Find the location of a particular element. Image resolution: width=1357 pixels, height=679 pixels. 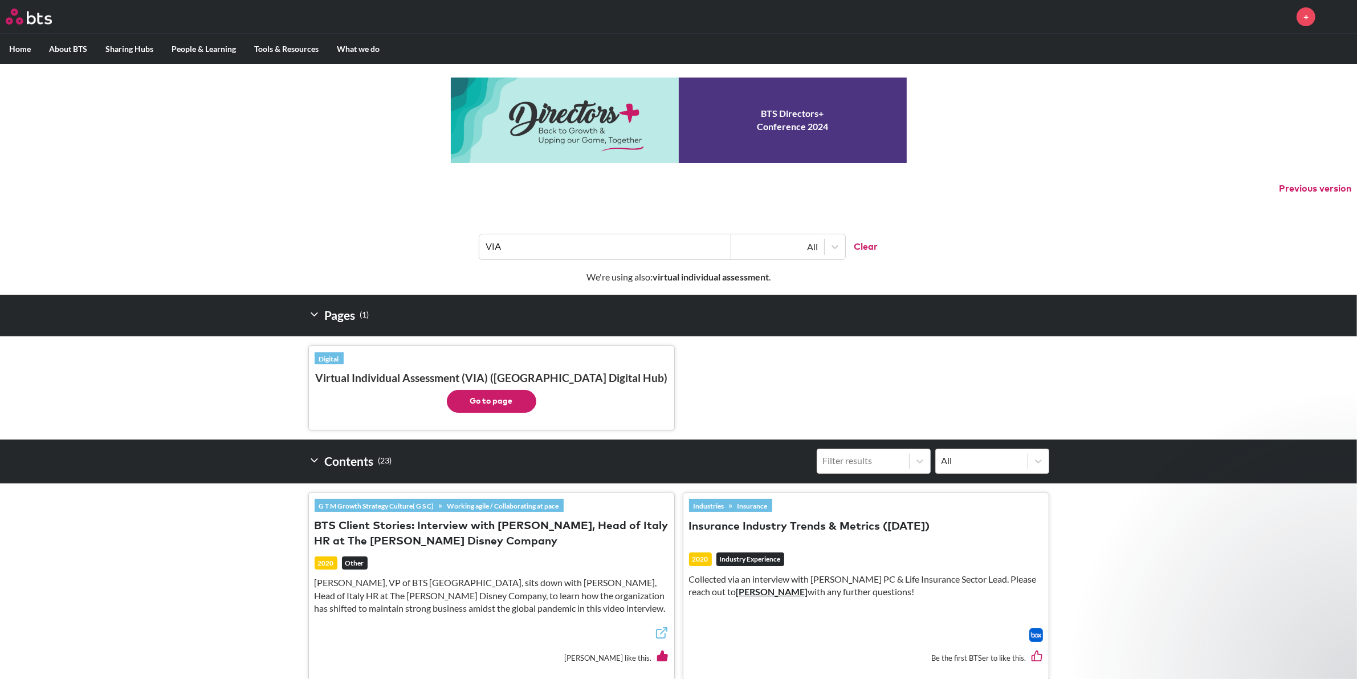

em: Industry Experience is located at coordinates (750, 559).